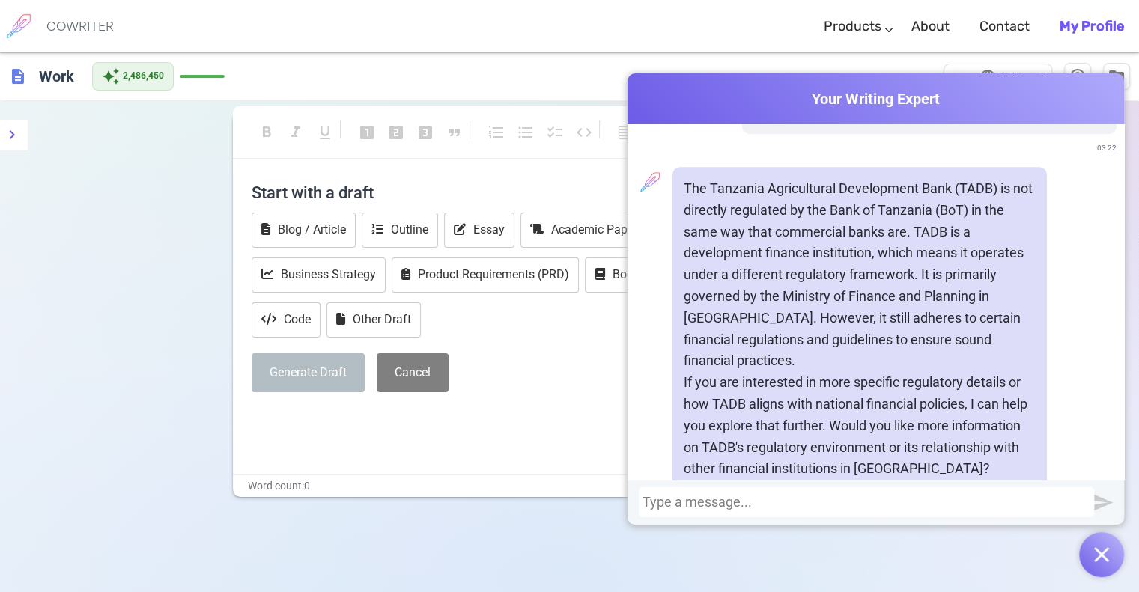 The height and width of the screenshot is (592, 1139). I want to click on button: Code, so click(286, 320).